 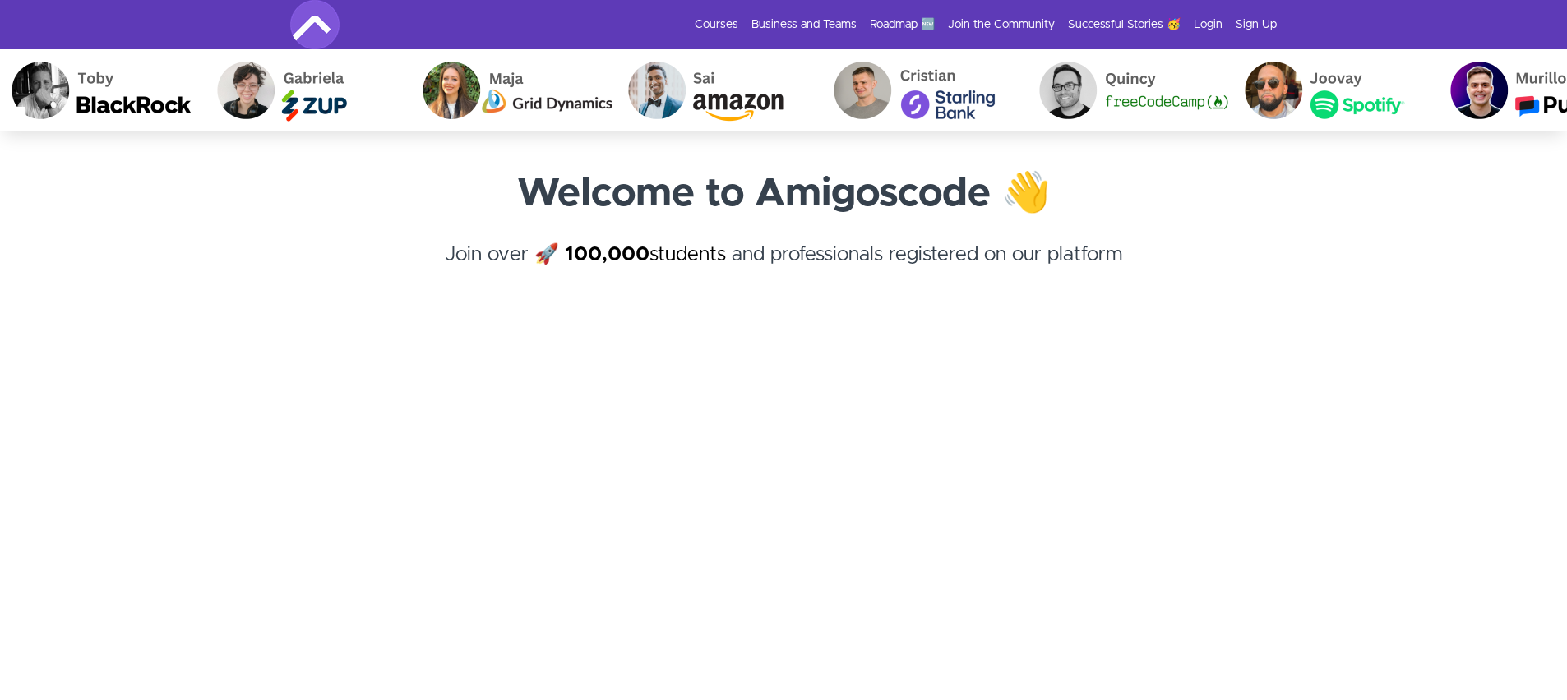 What do you see at coordinates (512, 90) in the screenshot?
I see `img: Maja` at bounding box center [512, 90].